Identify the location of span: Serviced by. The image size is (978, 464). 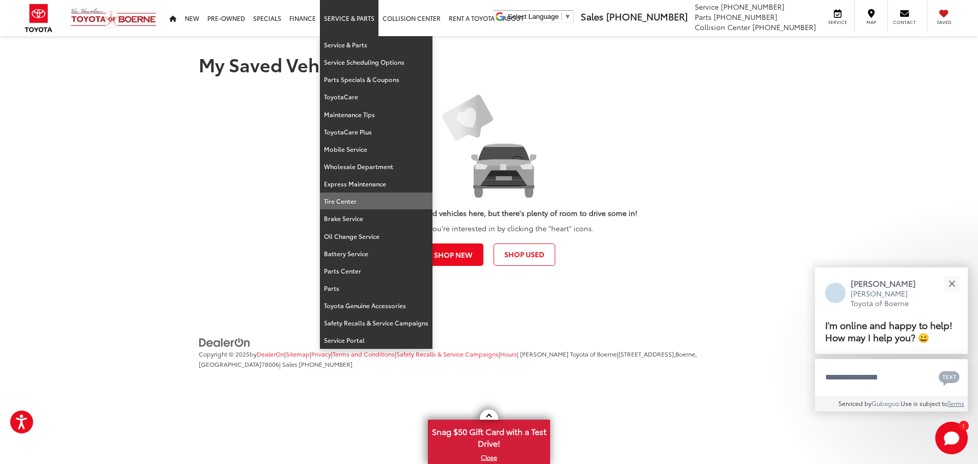
(855, 403).